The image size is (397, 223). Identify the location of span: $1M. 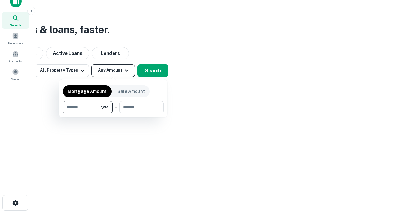
(105, 107).